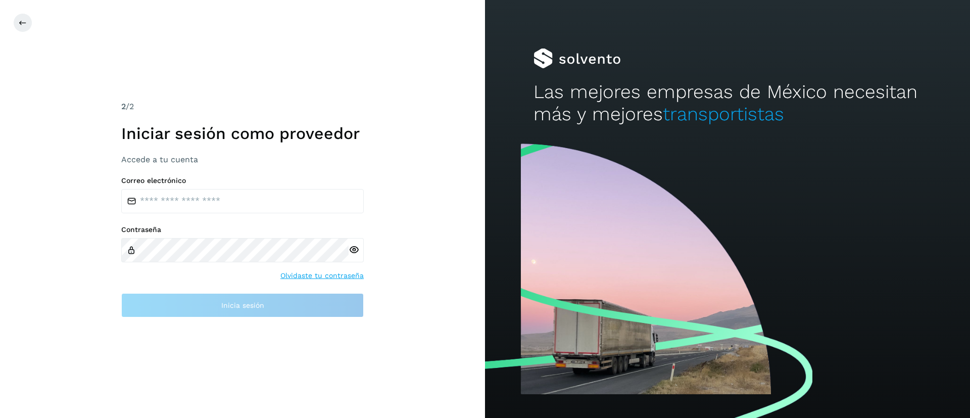 This screenshot has width=970, height=418. I want to click on label: Correo electrónico, so click(243, 180).